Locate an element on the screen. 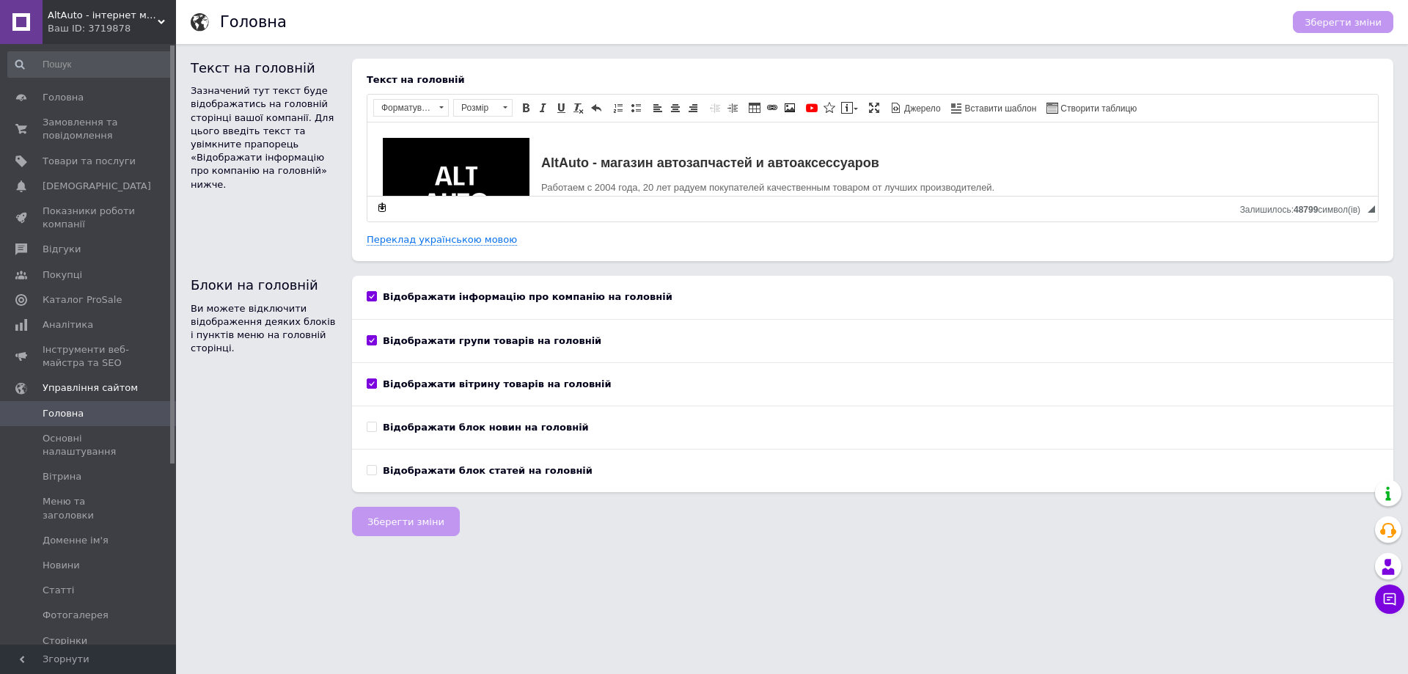 This screenshot has width=1408, height=674. a: Вставити шаблон is located at coordinates (994, 108).